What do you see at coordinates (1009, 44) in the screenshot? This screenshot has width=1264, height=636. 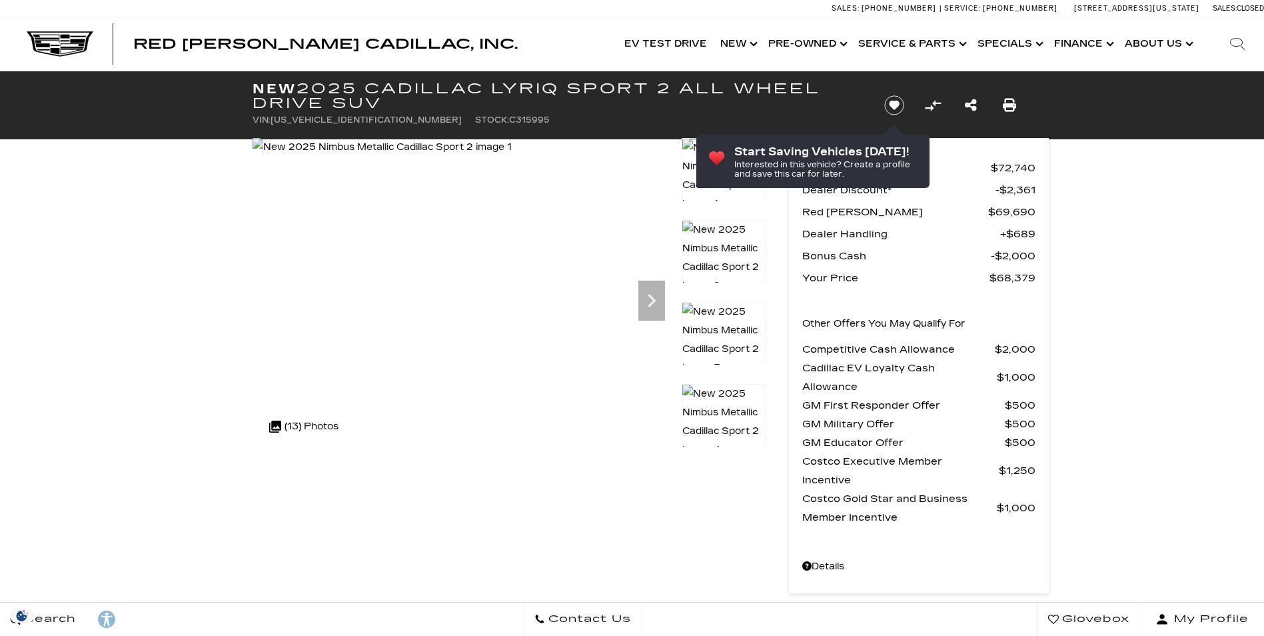 I see `a: Specials` at bounding box center [1009, 44].